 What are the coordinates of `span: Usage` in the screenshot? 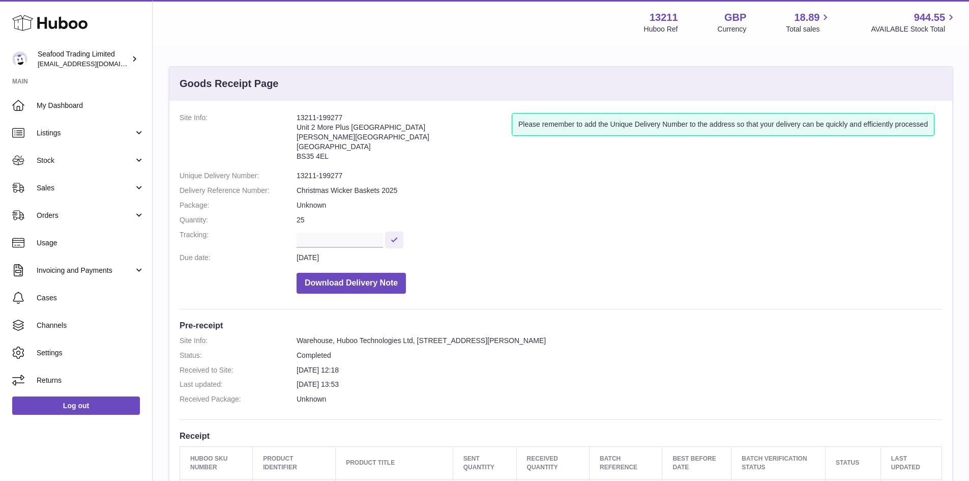 It's located at (91, 243).